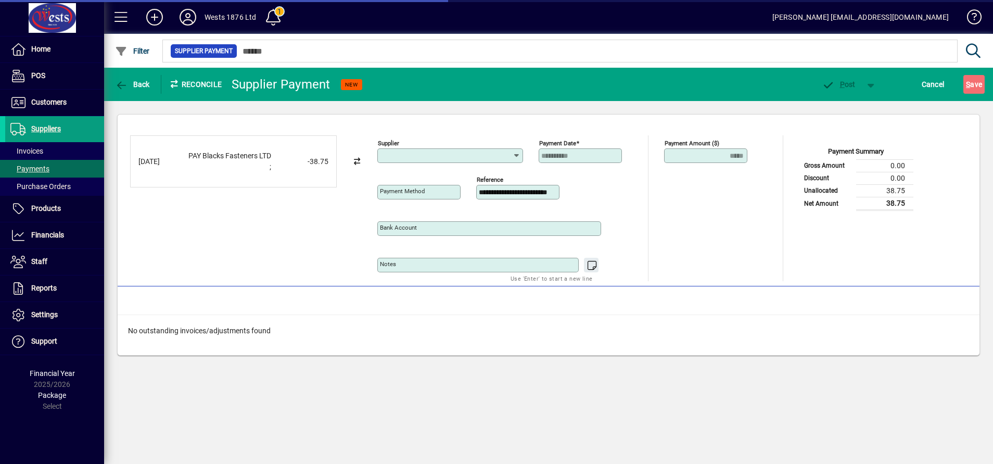 This screenshot has width=993, height=464. Describe the element at coordinates (827, 190) in the screenshot. I see `td: Unallocated` at that location.